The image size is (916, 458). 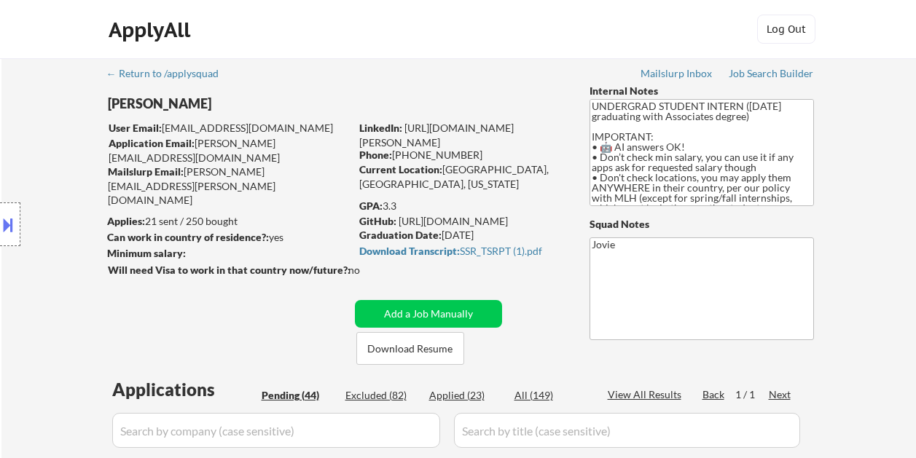 What do you see at coordinates (410, 348) in the screenshot?
I see `button: Download Resume` at bounding box center [410, 348].